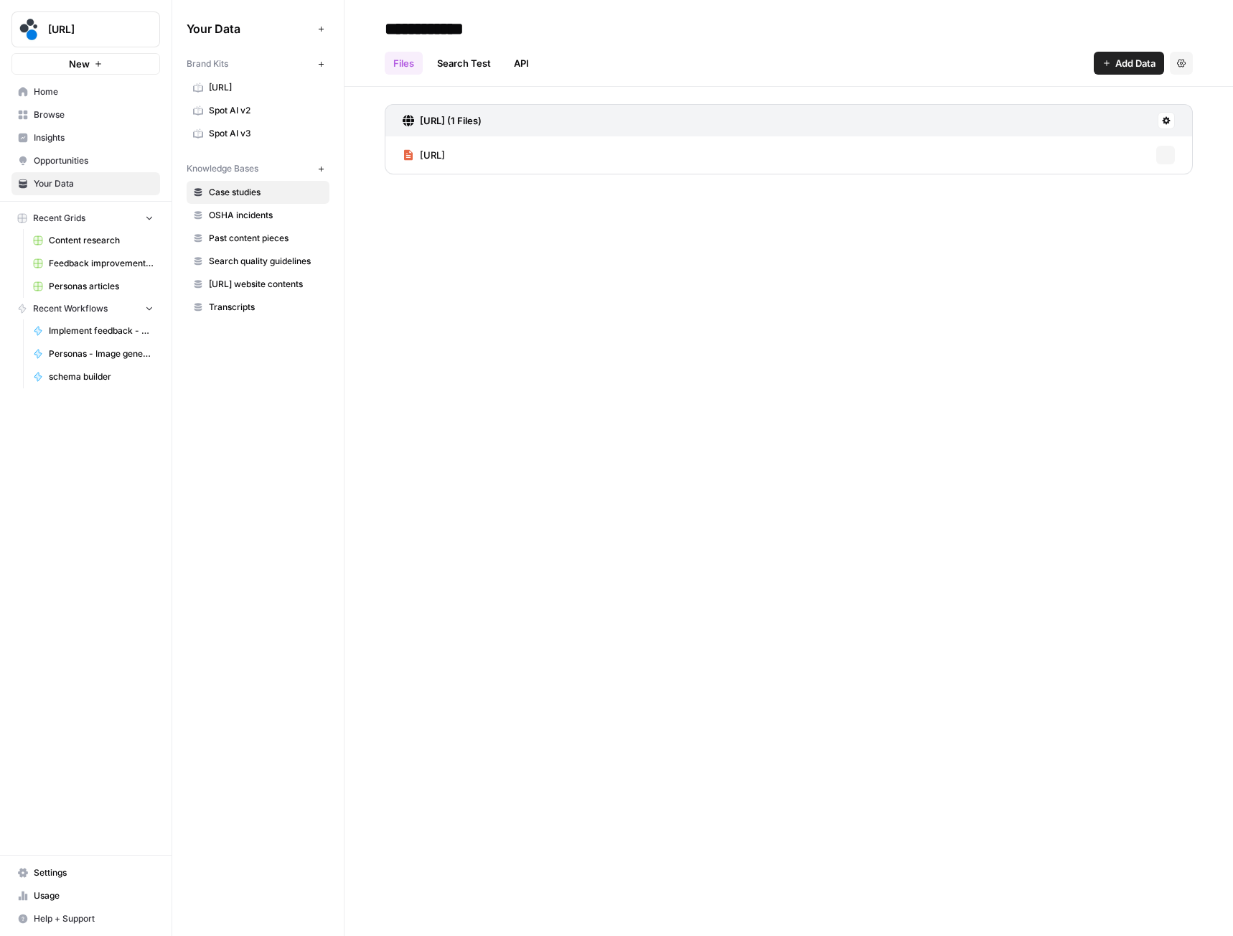 The width and height of the screenshot is (1233, 936). What do you see at coordinates (85, 218) in the screenshot?
I see `button: Recent Grids` at bounding box center [85, 218].